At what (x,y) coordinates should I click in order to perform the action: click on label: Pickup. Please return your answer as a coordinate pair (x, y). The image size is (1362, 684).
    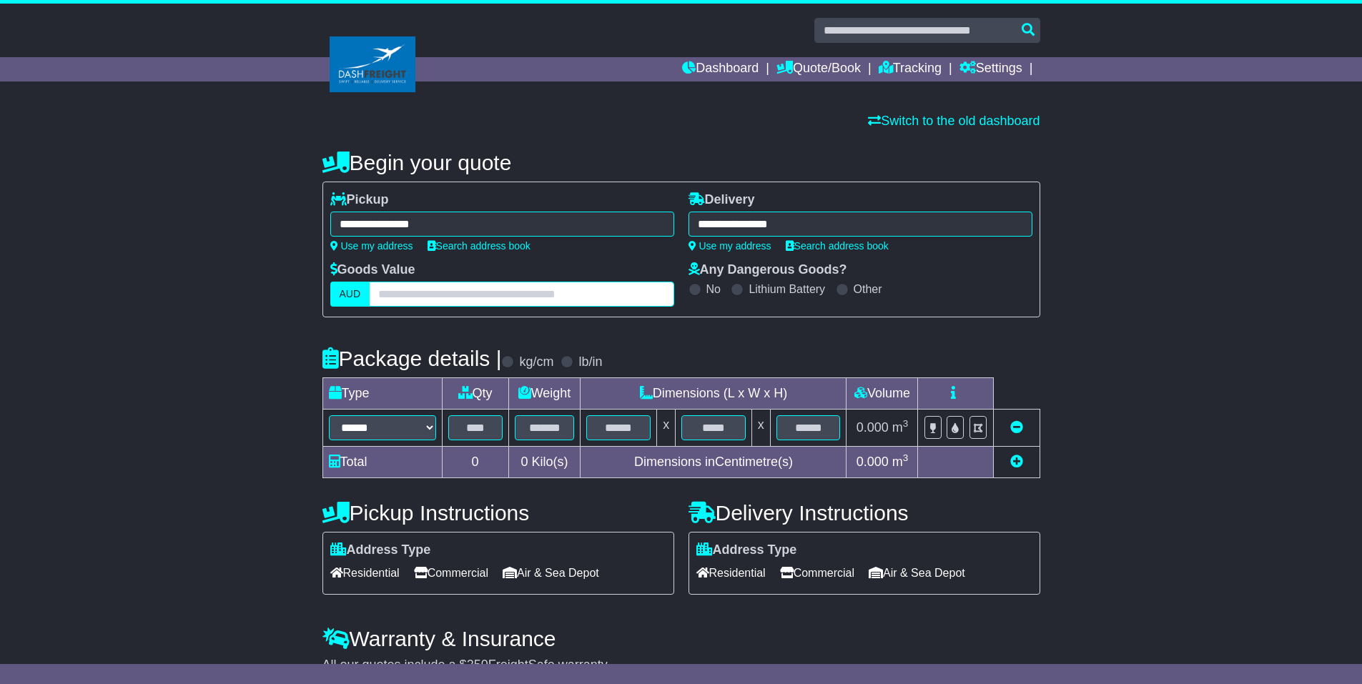
    Looking at the image, I should click on (360, 200).